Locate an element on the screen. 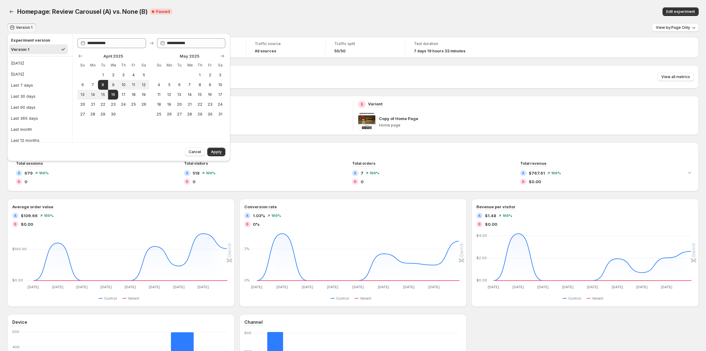 The image size is (706, 351). p: Variant is located at coordinates (375, 104).